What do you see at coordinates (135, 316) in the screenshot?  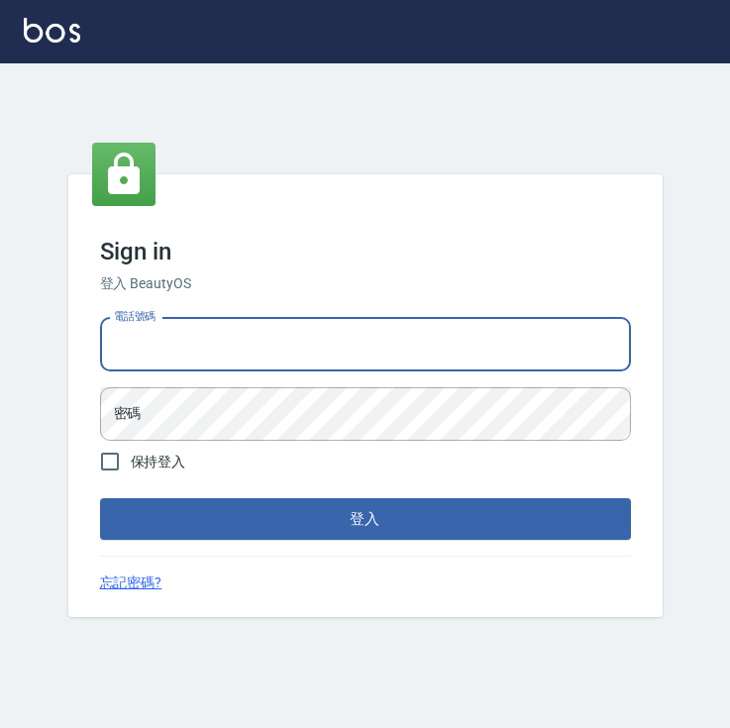 I see `label: 電話號碼` at bounding box center [135, 316].